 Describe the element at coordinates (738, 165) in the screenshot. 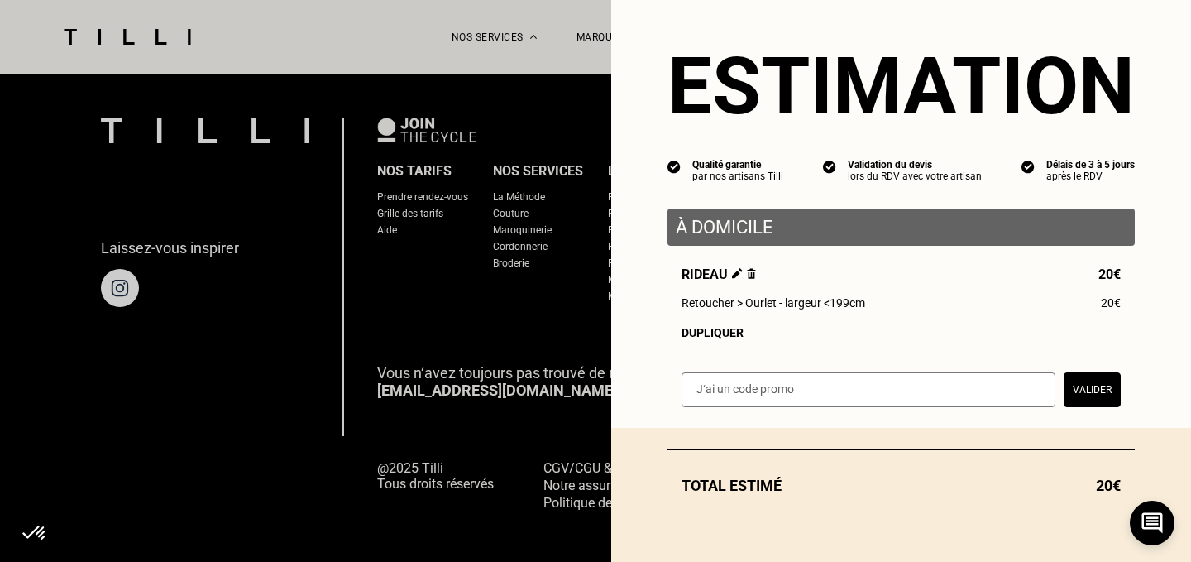

I see `div: Qualité garantie` at that location.